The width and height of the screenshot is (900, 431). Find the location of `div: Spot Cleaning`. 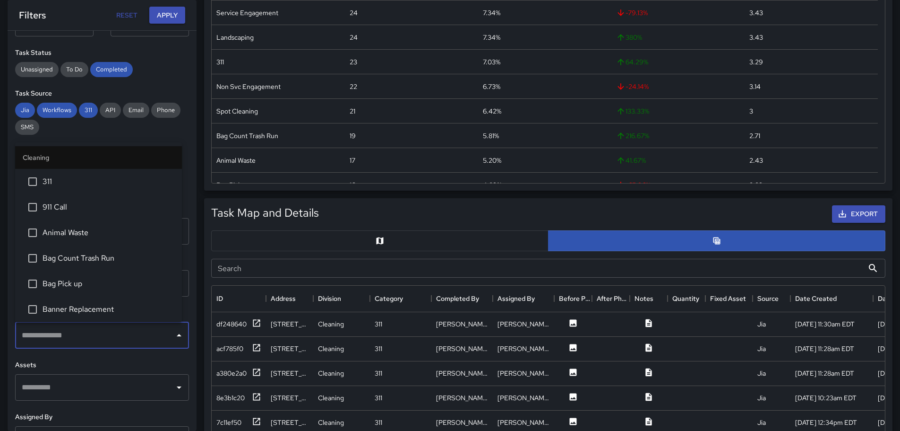

div: Spot Cleaning is located at coordinates (237, 111).